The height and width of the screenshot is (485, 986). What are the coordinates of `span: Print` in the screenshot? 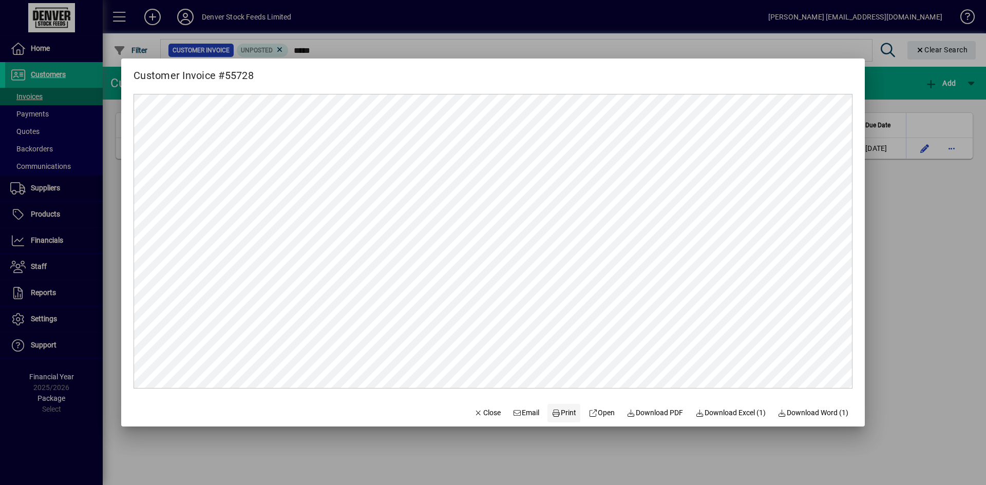 It's located at (564, 413).